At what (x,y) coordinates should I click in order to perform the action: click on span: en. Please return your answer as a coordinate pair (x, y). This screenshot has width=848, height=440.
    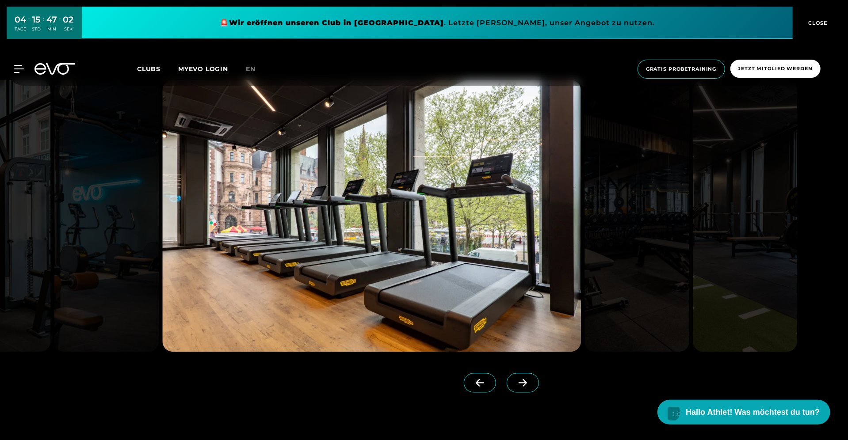
    Looking at the image, I should click on (251, 69).